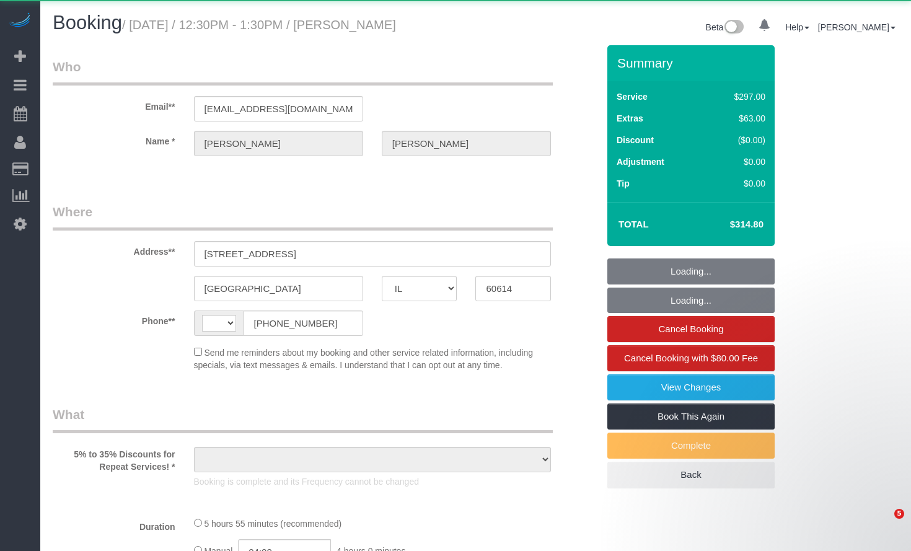 The height and width of the screenshot is (551, 911). I want to click on a: Book This Again, so click(691, 417).